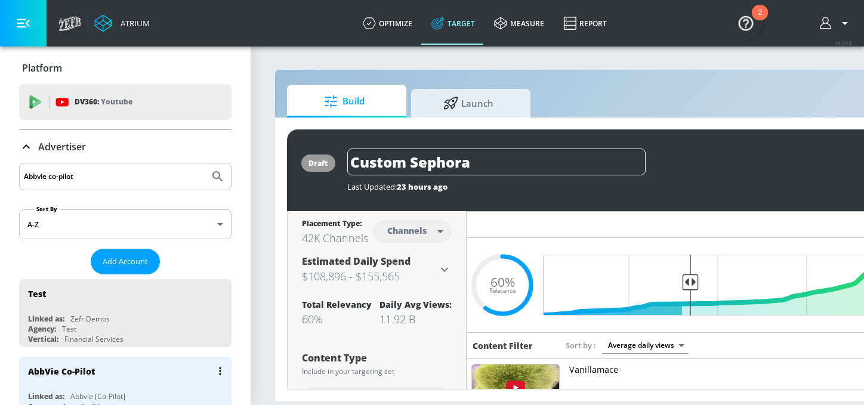 This screenshot has height=405, width=864. What do you see at coordinates (760, 20) in the screenshot?
I see `div: 2` at bounding box center [760, 20].